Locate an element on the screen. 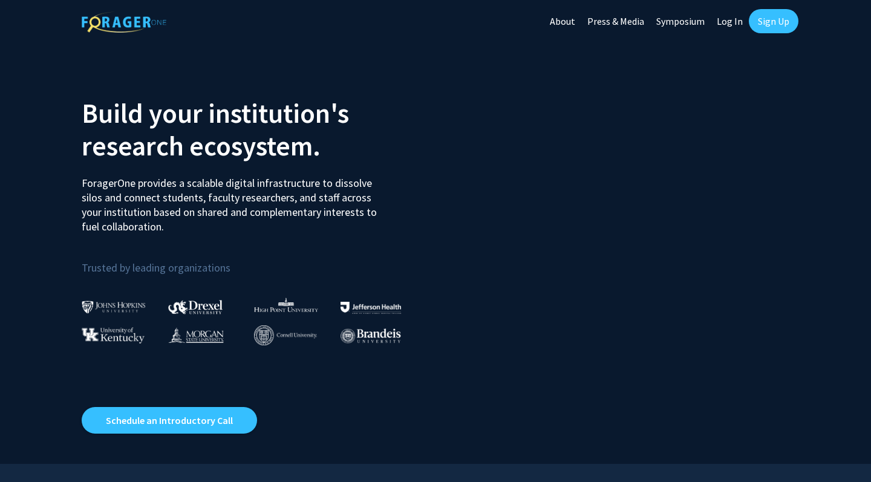  img: Thomas Jefferson University is located at coordinates (371, 307).